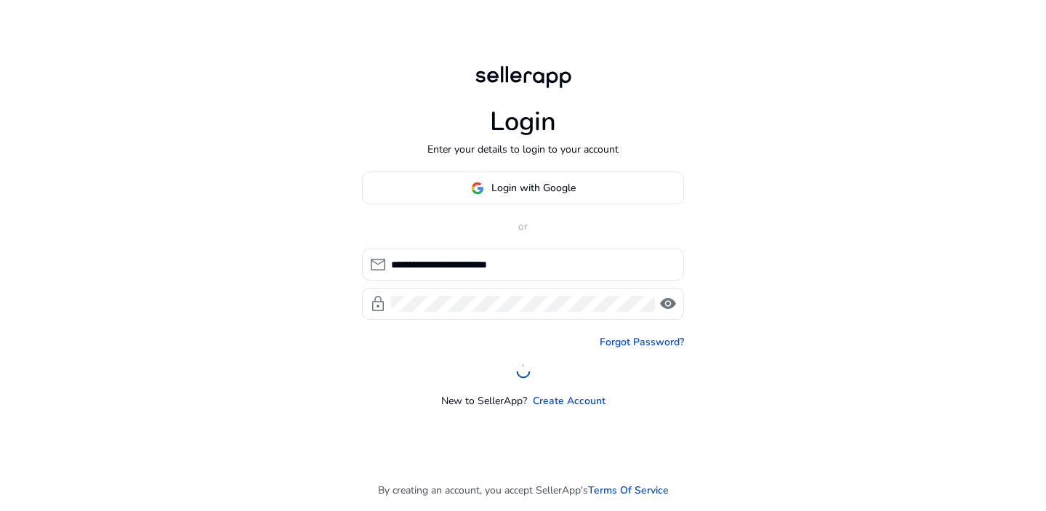 This screenshot has width=1046, height=511. I want to click on p: Enter your details to login to your account, so click(523, 149).